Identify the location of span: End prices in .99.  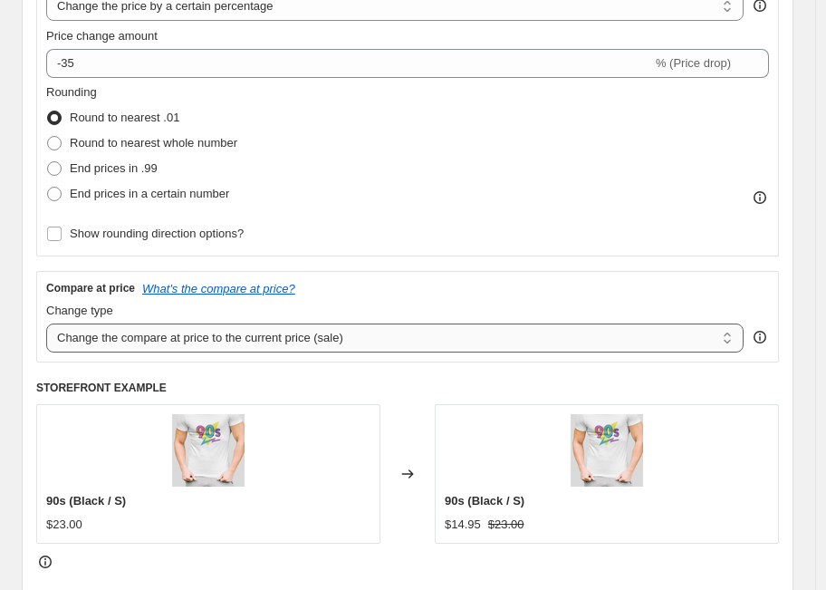
(113, 168).